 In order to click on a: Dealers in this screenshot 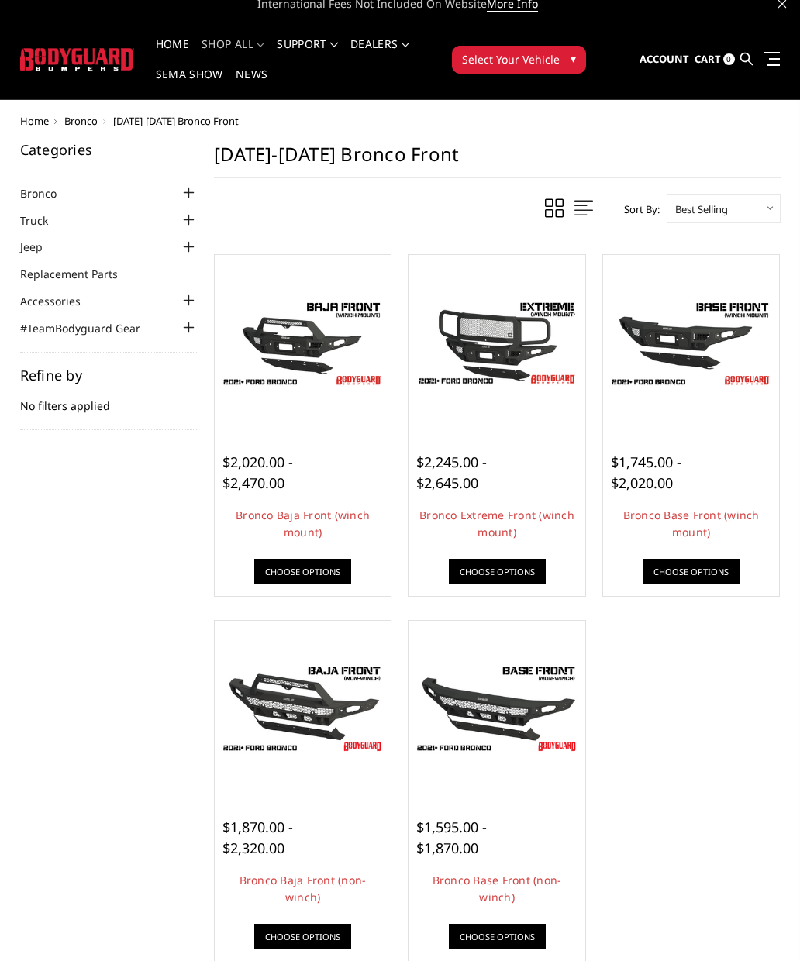, I will do `click(380, 53)`.